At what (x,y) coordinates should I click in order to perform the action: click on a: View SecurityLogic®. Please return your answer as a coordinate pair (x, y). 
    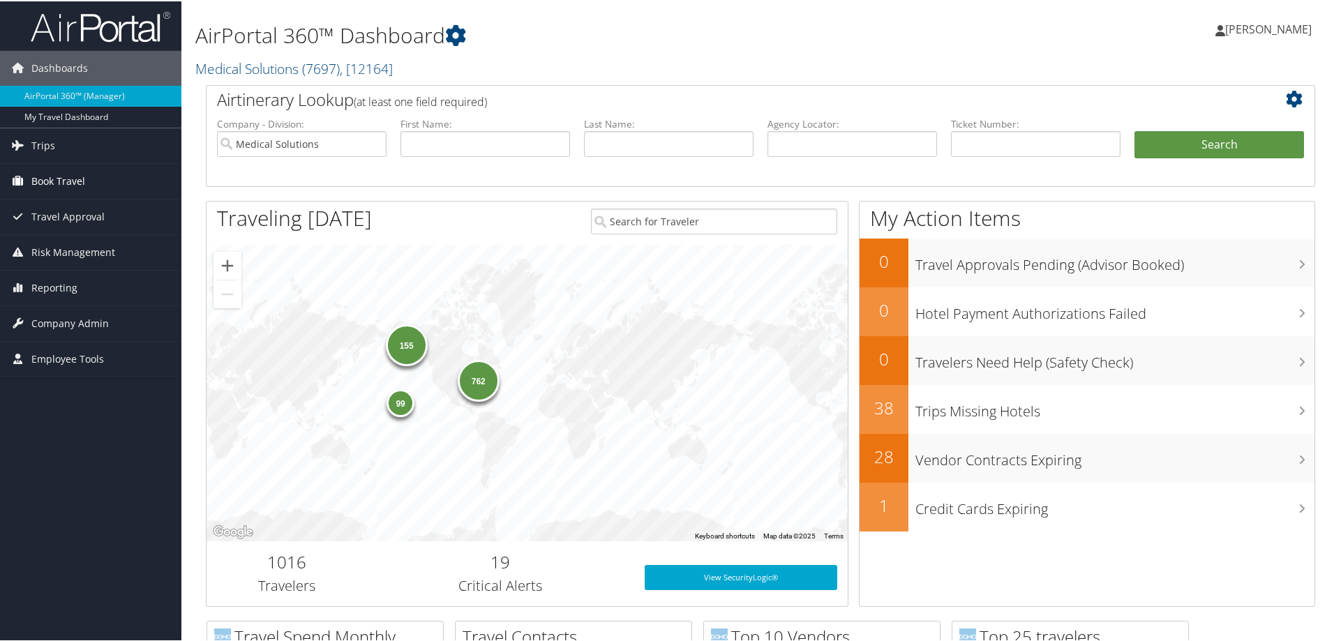
    Looking at the image, I should click on (741, 576).